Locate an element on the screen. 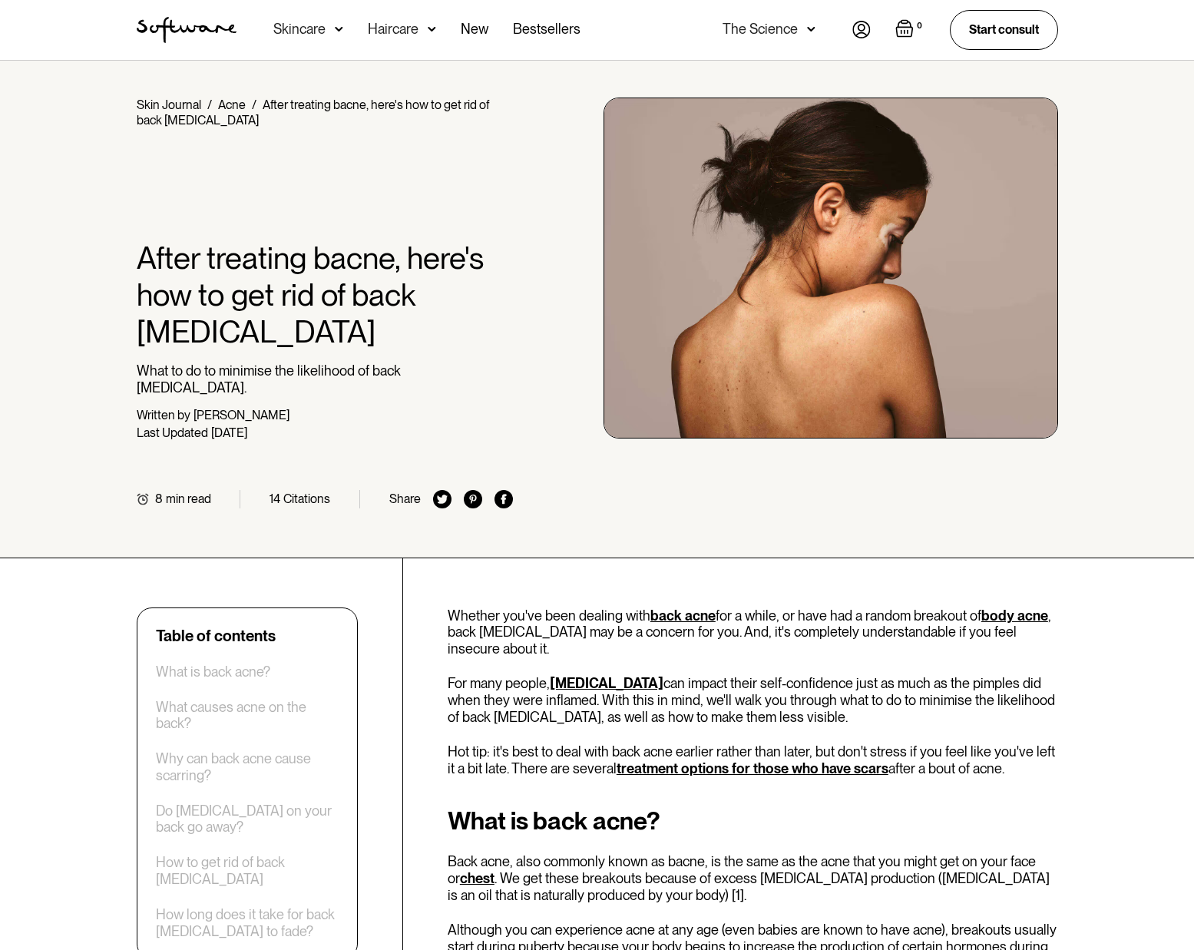 This screenshot has width=1194, height=950. p: For many people, can impact their self-confidence just as much as the pimples did when they were ... is located at coordinates (753, 700).